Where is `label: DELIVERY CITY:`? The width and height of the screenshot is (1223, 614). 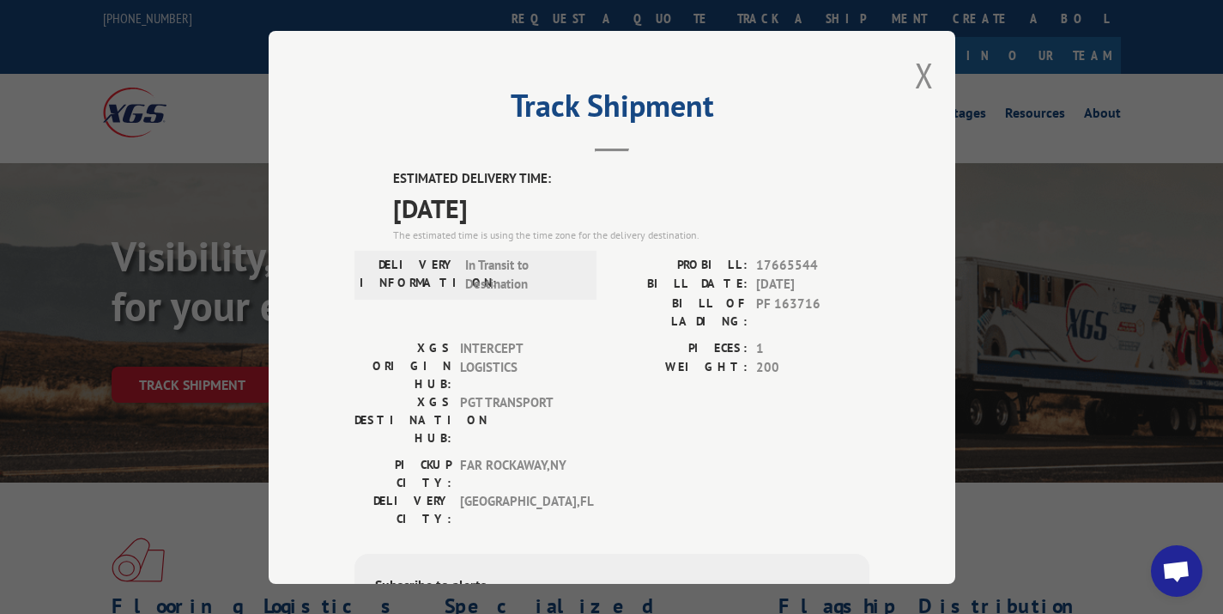
label: DELIVERY CITY: is located at coordinates (402, 509).